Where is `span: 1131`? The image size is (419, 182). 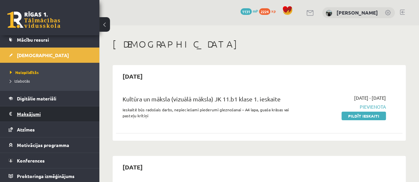
span: 1131 is located at coordinates (246, 12).